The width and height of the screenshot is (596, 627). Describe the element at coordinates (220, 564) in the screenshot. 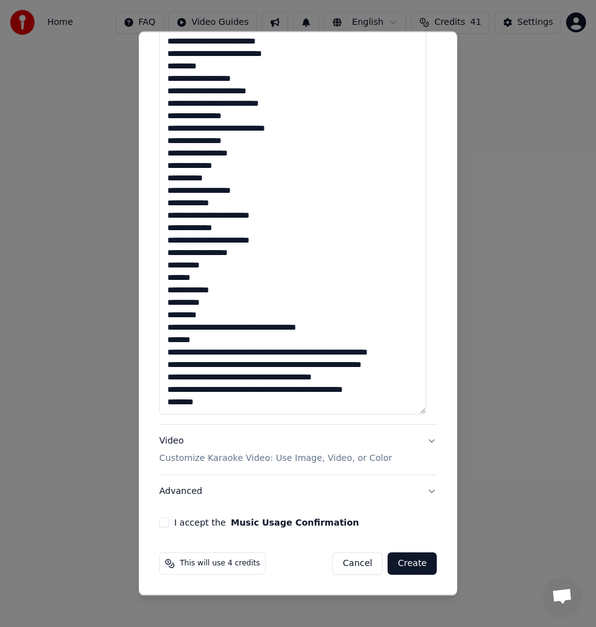

I see `span: This will use 4 credits` at that location.